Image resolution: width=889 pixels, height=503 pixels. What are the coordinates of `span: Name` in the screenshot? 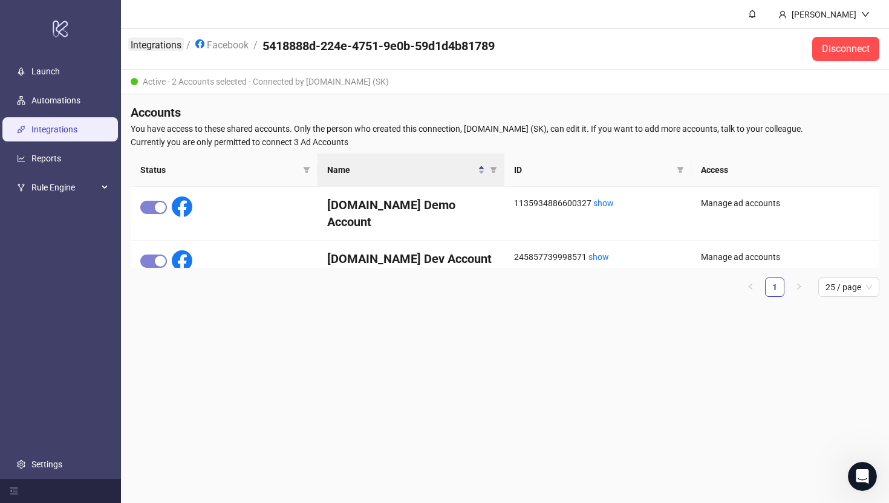 It's located at (401, 170).